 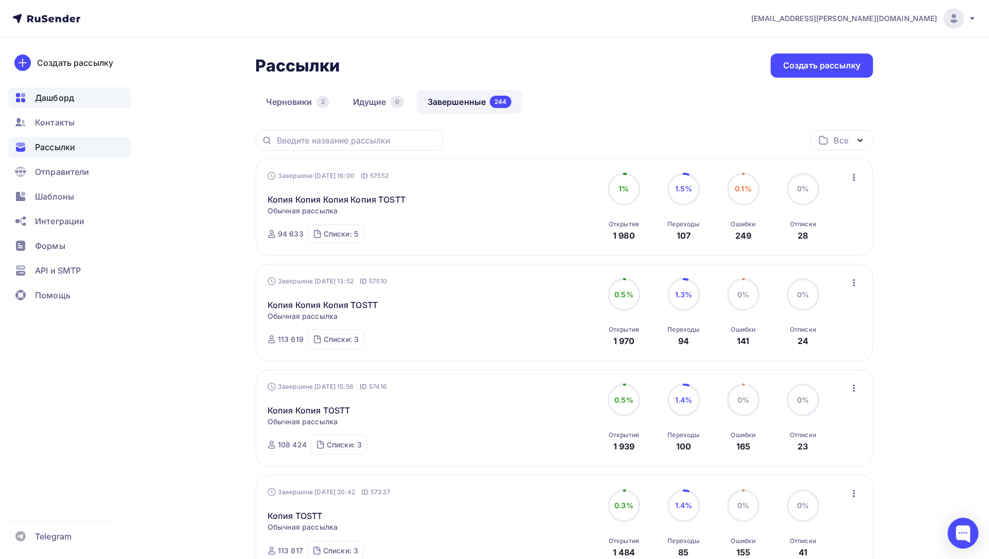 I want to click on a: Идущие0, so click(x=378, y=102).